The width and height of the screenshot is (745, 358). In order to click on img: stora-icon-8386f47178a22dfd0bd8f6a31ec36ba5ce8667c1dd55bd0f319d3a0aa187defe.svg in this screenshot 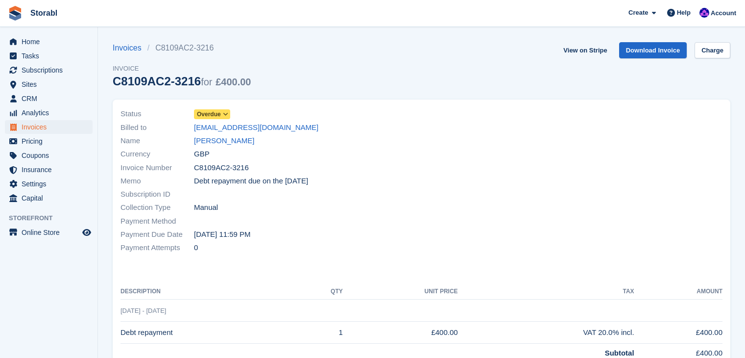, I will do `click(15, 13)`.